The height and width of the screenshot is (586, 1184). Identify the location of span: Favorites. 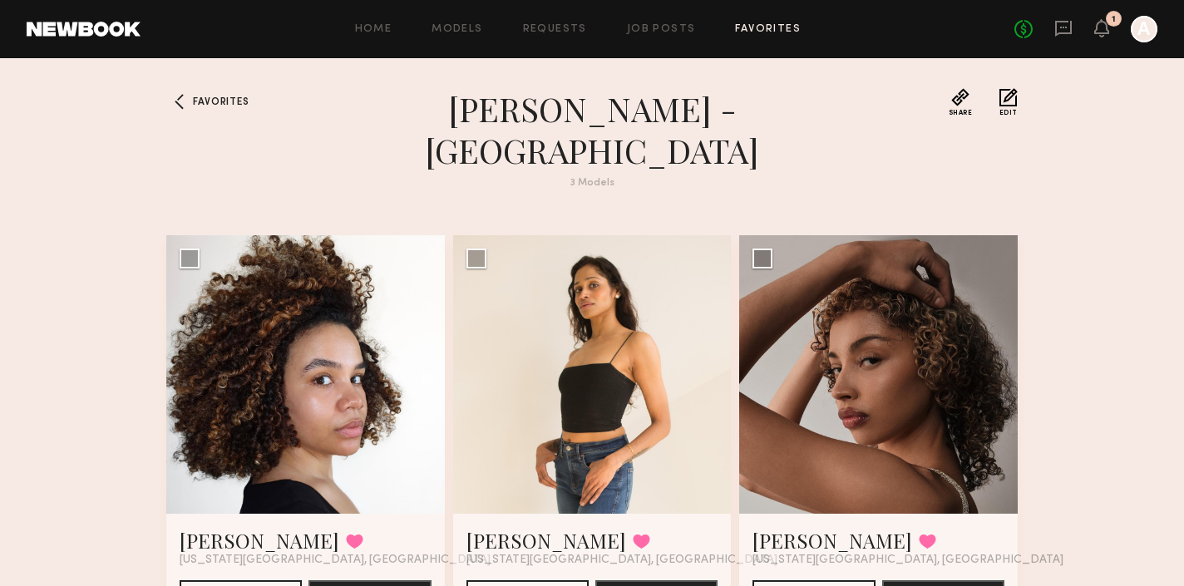
(220, 102).